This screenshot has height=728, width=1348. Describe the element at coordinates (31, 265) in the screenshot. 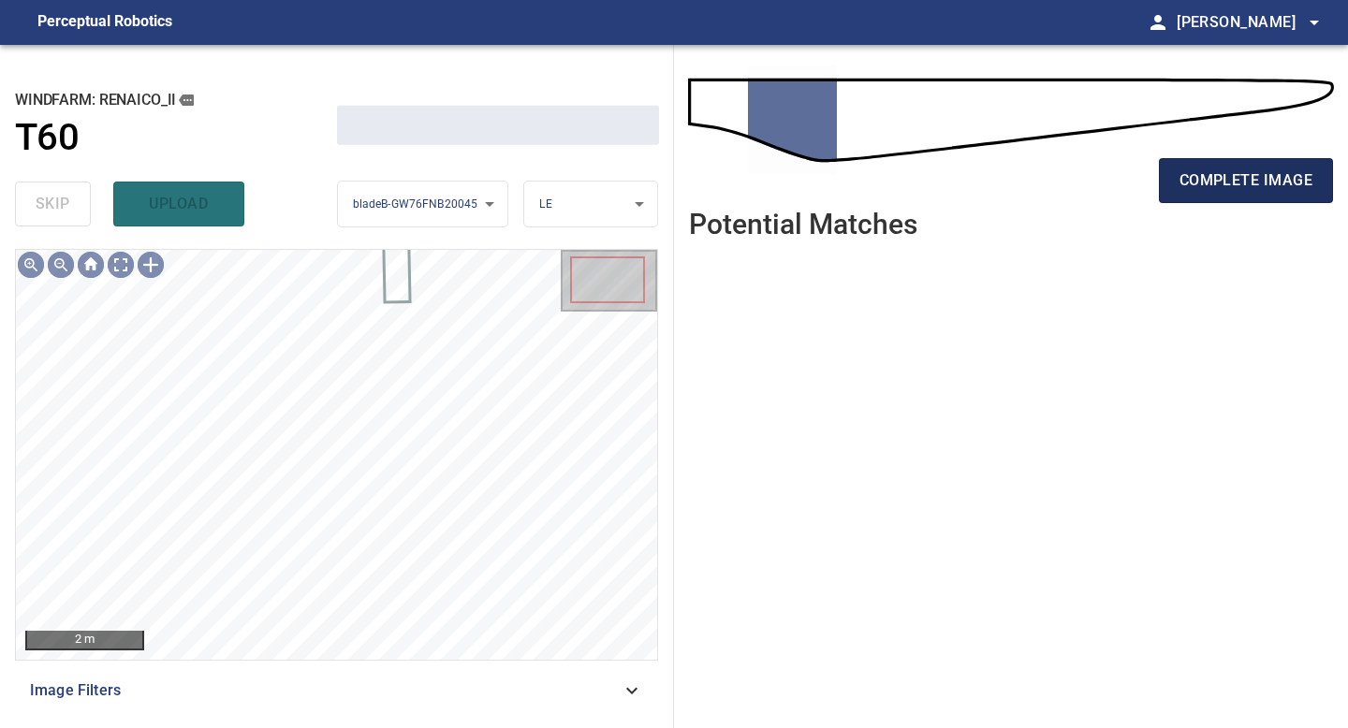

I see `div: Zoom in` at that location.